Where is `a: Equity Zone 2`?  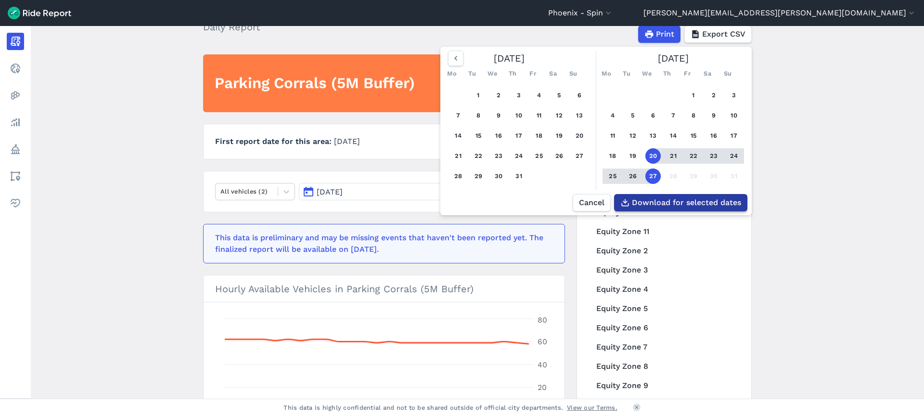 a: Equity Zone 2 is located at coordinates (665, 251).